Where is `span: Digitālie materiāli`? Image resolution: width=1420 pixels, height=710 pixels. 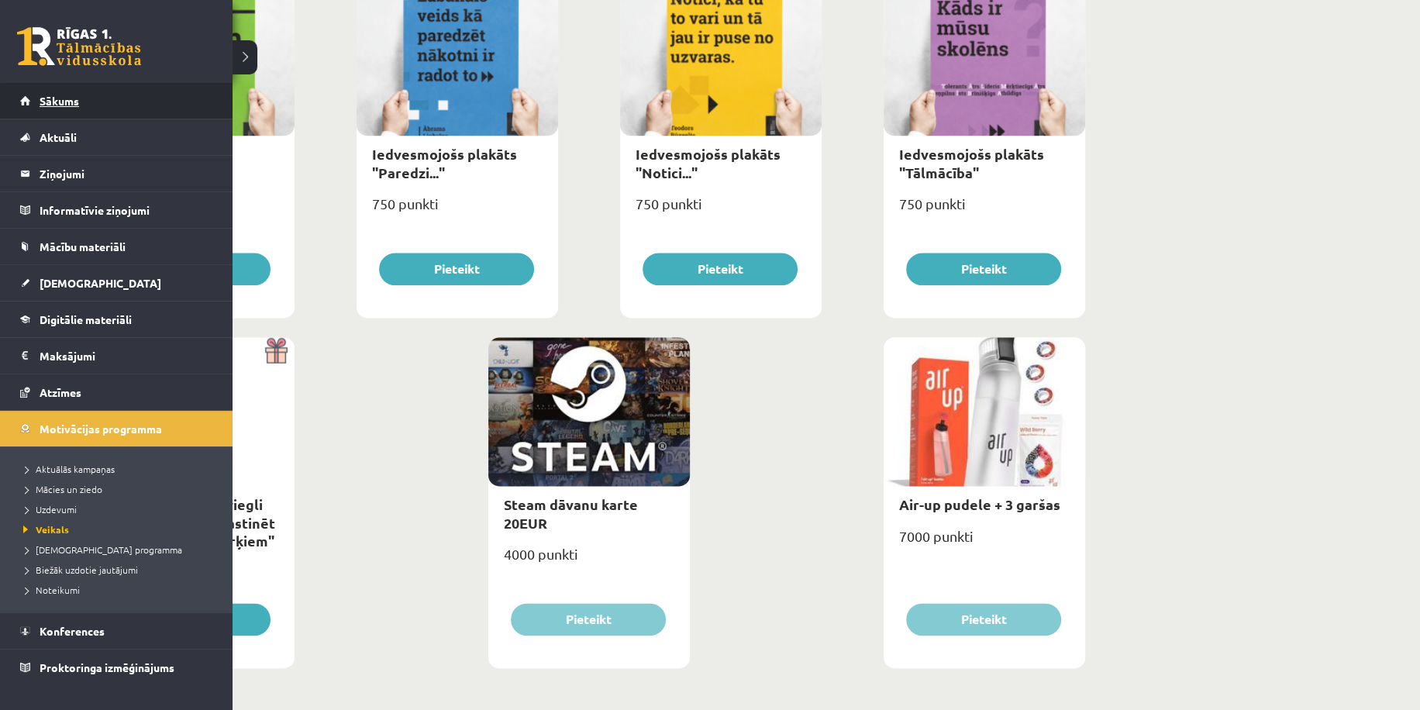
span: Digitālie materiāli is located at coordinates (85, 319).